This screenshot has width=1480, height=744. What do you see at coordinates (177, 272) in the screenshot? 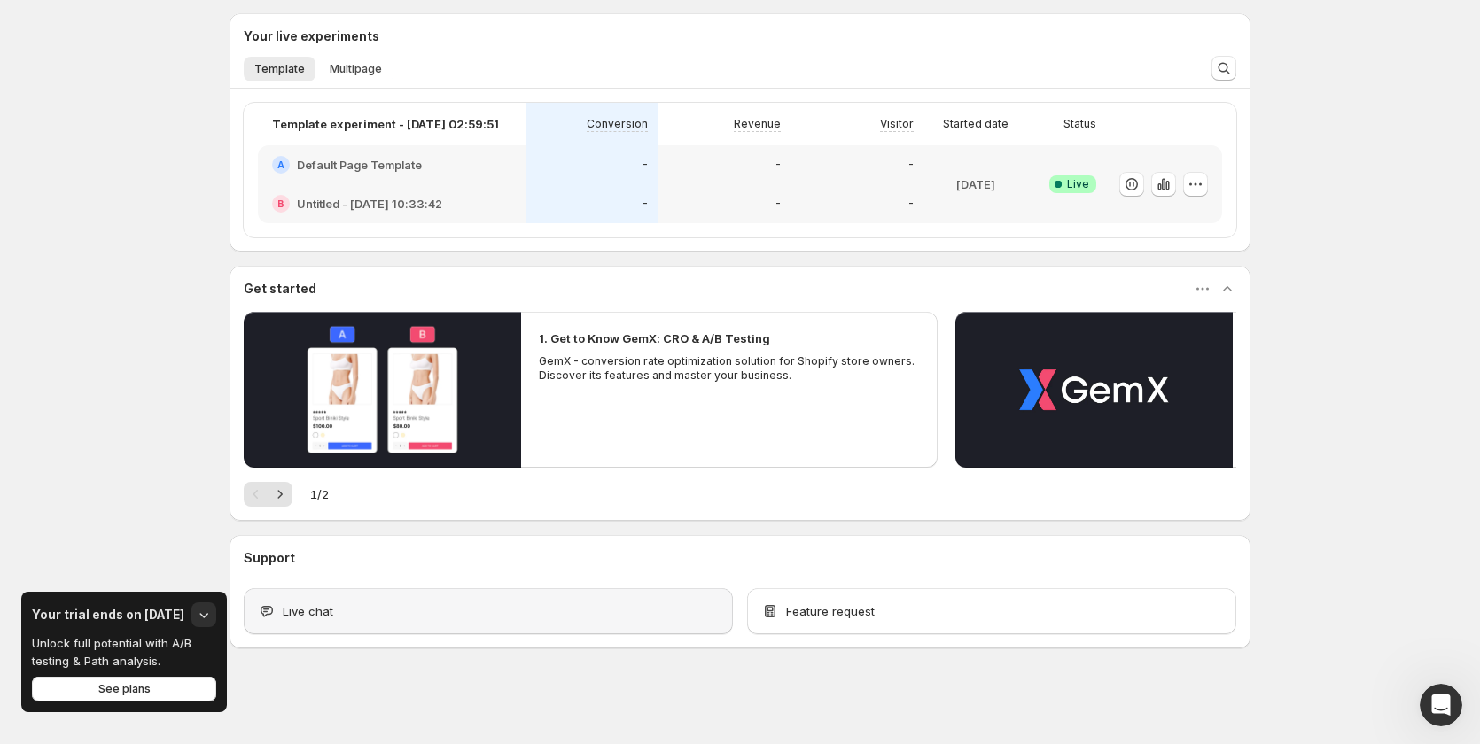
I see `div: Send us a messageWe typically reply in a few hours` at bounding box center [177, 272].